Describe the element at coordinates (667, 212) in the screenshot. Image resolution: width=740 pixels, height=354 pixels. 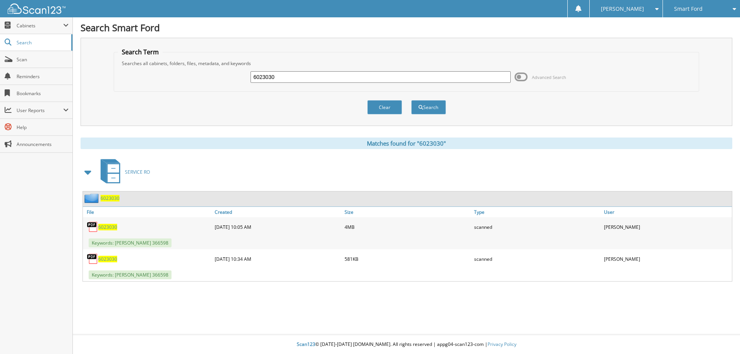
I see `a: User` at that location.